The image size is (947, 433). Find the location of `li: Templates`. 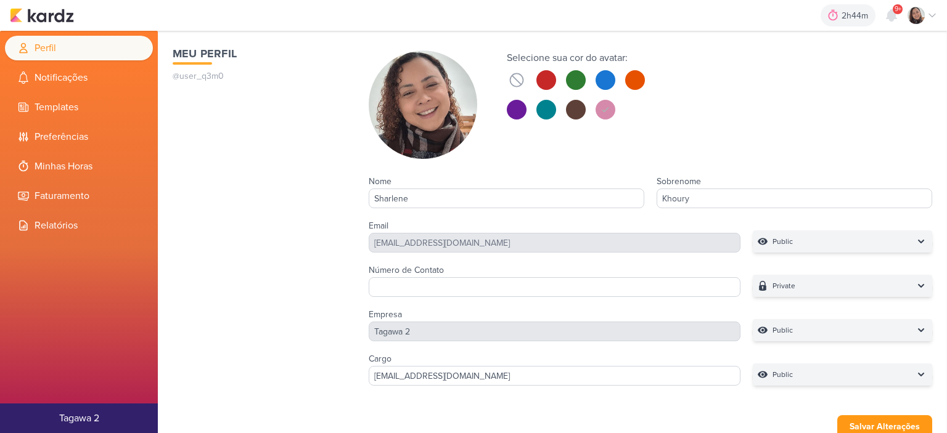

li: Templates is located at coordinates (79, 107).